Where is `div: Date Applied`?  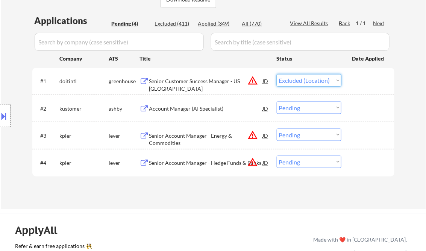 div: Date Applied is located at coordinates (369, 59).